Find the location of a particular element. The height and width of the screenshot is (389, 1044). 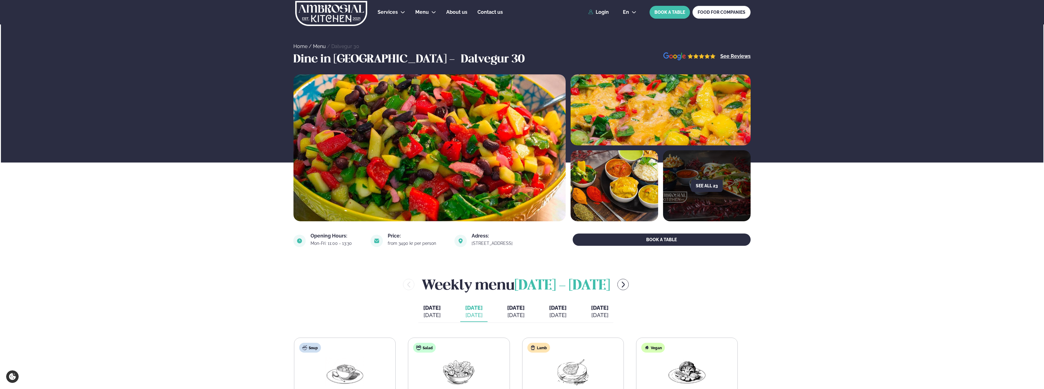

img: Lamb.svg is located at coordinates (533, 348).